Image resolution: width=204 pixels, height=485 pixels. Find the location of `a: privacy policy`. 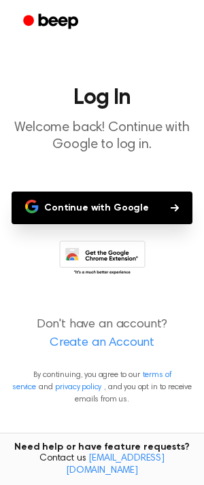

a: privacy policy is located at coordinates (78, 387).